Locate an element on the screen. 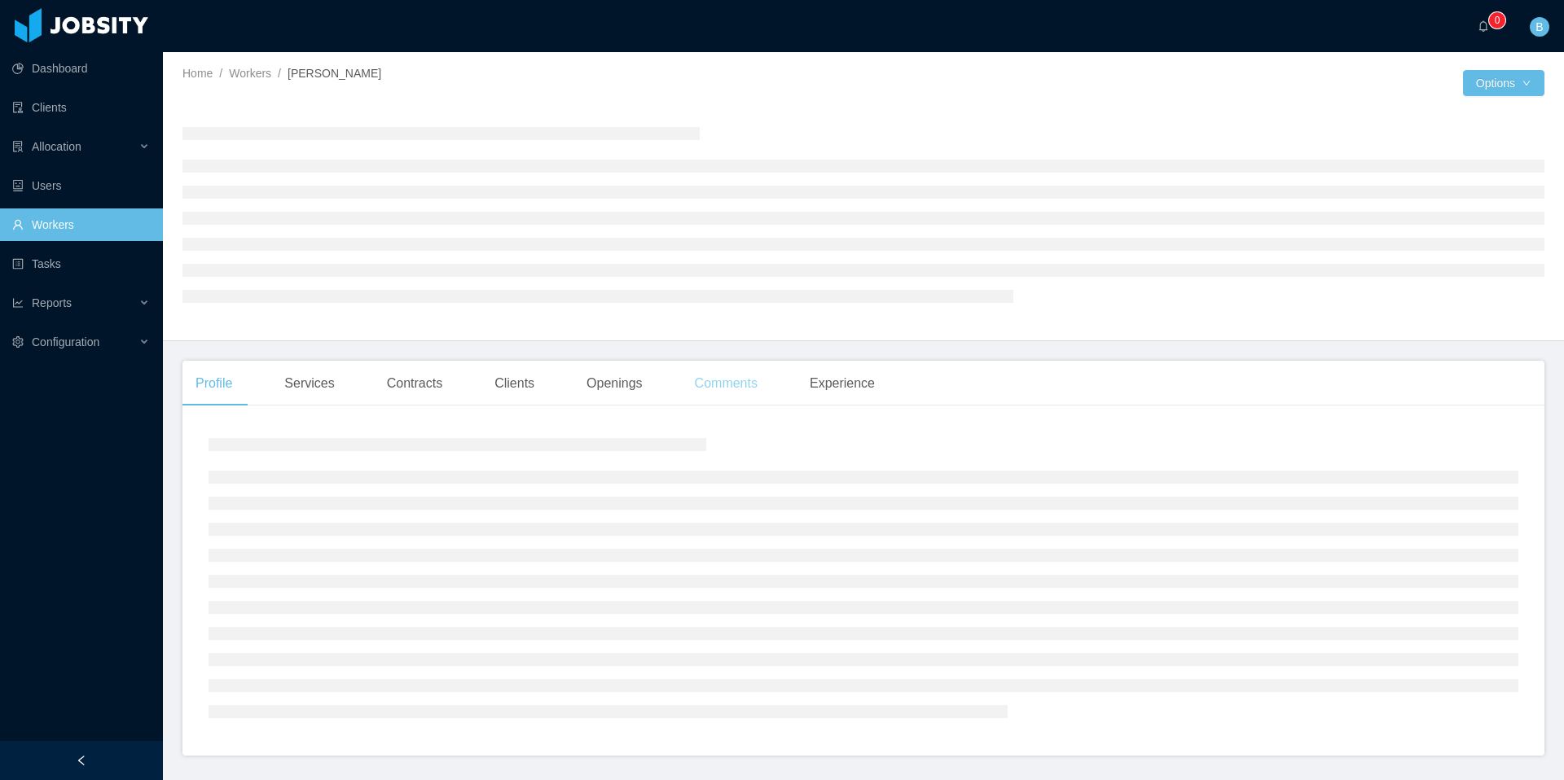 This screenshot has width=1564, height=780. span: Reports is located at coordinates (51, 303).